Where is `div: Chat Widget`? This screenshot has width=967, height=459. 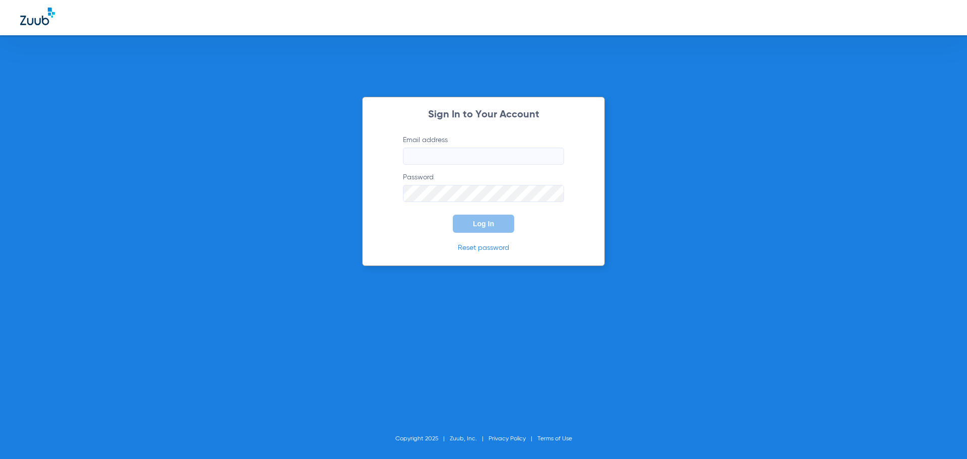
div: Chat Widget is located at coordinates (942, 435).